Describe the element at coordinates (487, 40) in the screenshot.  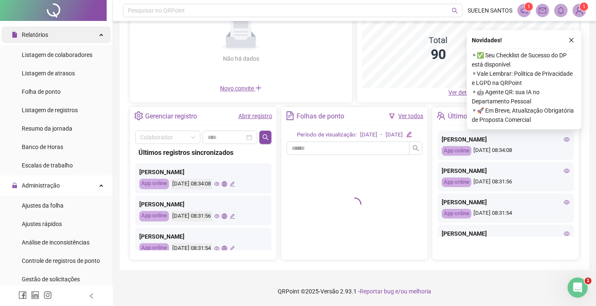
I see `span: Novidades !` at that location.